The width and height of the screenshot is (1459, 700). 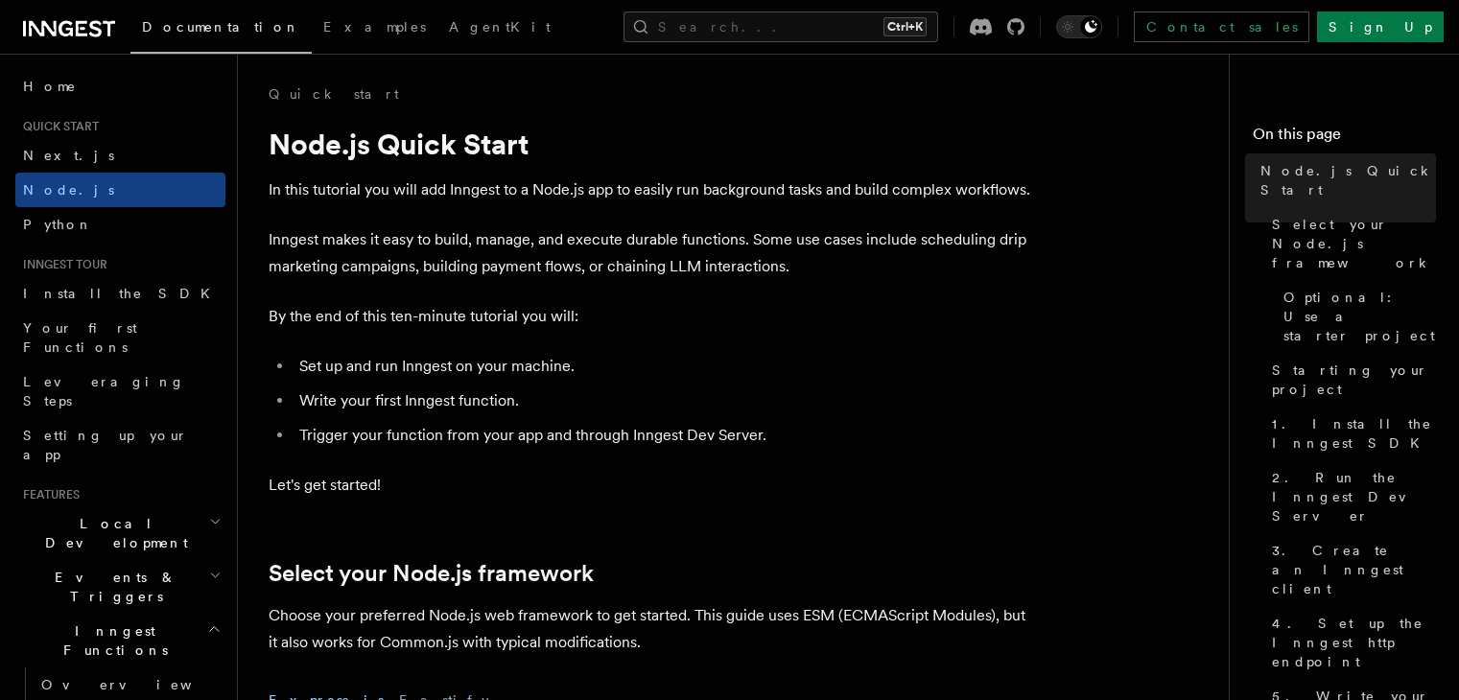 What do you see at coordinates (120, 445) in the screenshot?
I see `a: Setting up your app` at bounding box center [120, 445].